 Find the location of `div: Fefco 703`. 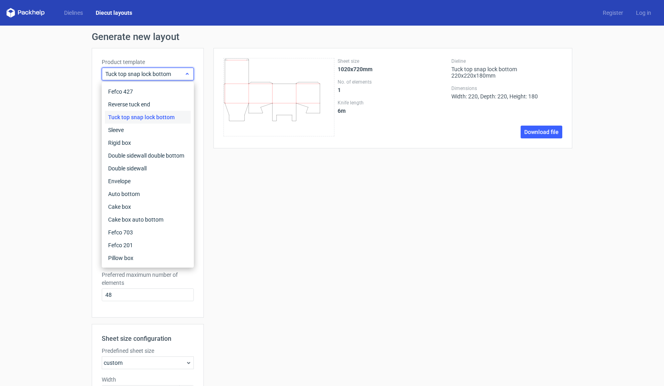

div: Fefco 703 is located at coordinates (148, 233).